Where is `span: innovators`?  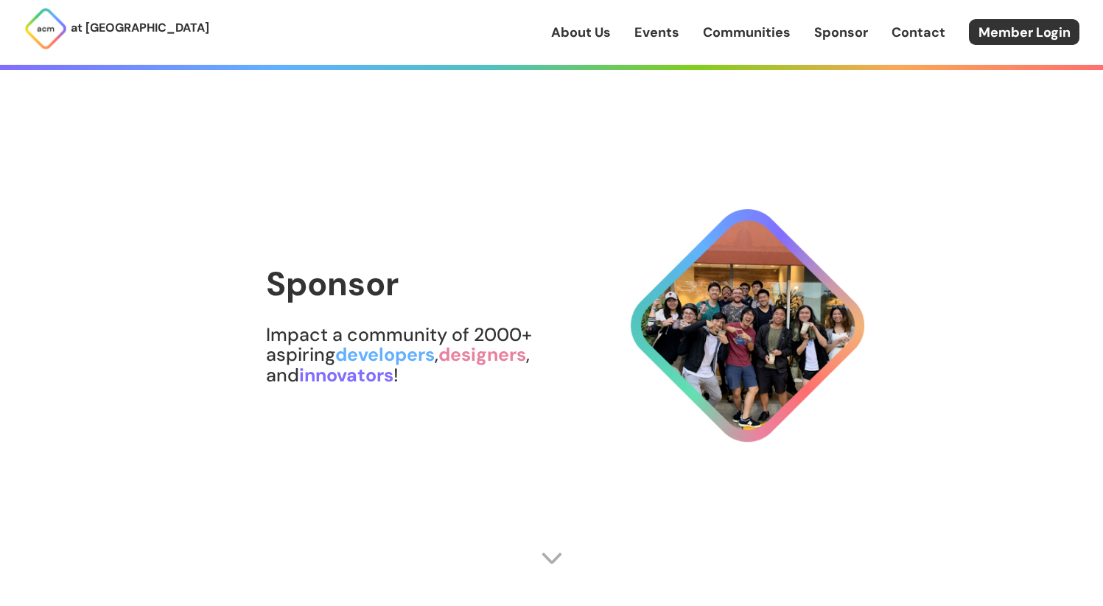 span: innovators is located at coordinates (346, 375).